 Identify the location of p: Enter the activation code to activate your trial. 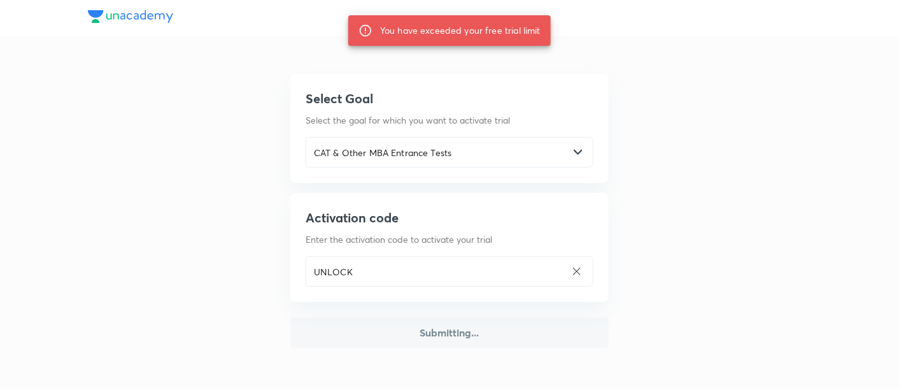
(450, 239).